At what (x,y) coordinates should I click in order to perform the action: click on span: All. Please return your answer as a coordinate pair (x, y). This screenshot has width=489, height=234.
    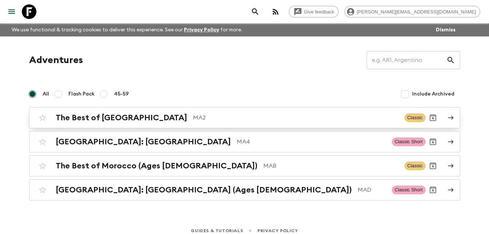
    Looking at the image, I should click on (46, 94).